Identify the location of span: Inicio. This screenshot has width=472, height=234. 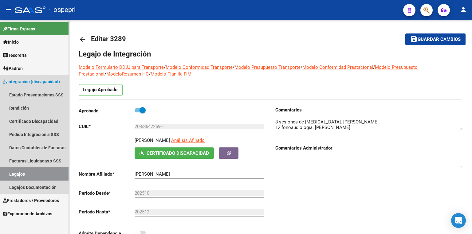
(11, 42).